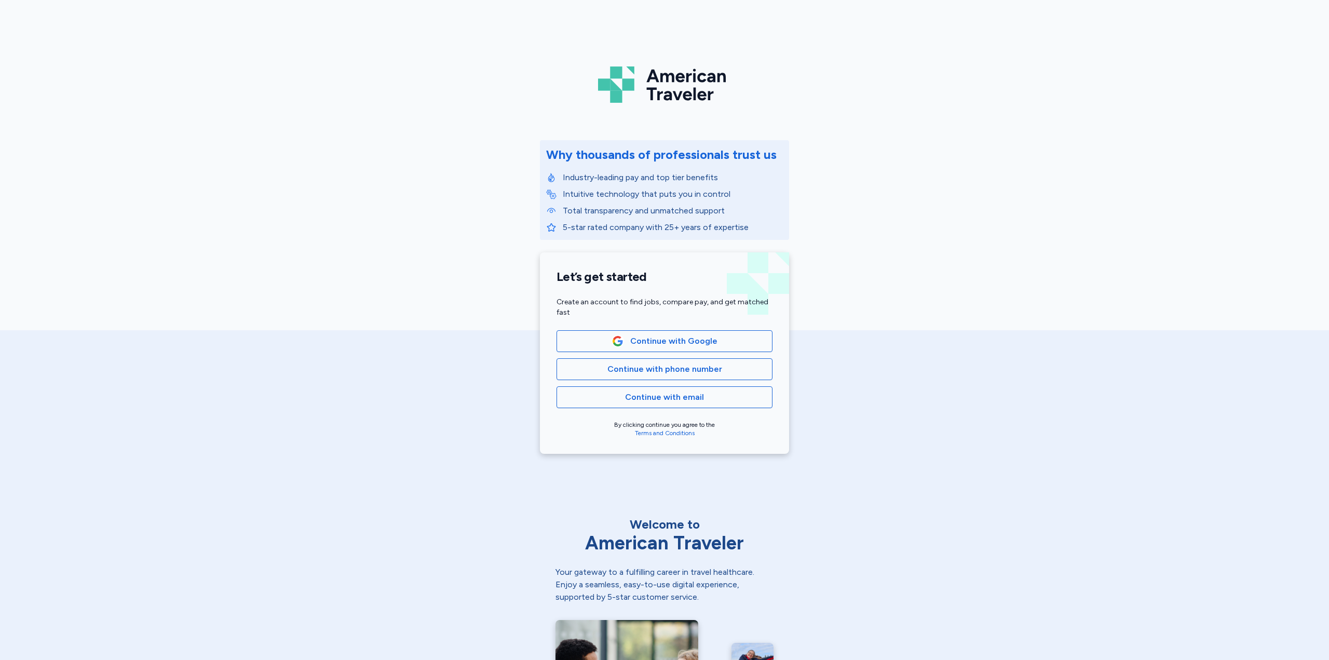 Image resolution: width=1329 pixels, height=660 pixels. I want to click on p: Intuitive technology that puts you in control, so click(673, 194).